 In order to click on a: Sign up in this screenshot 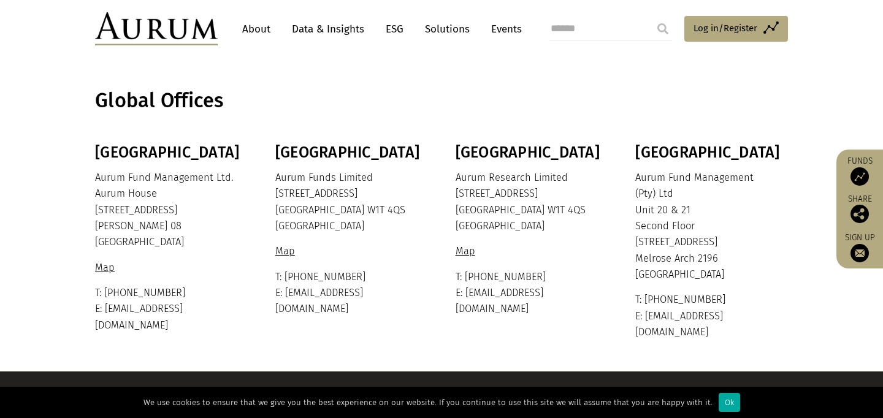, I will do `click(860, 247)`.